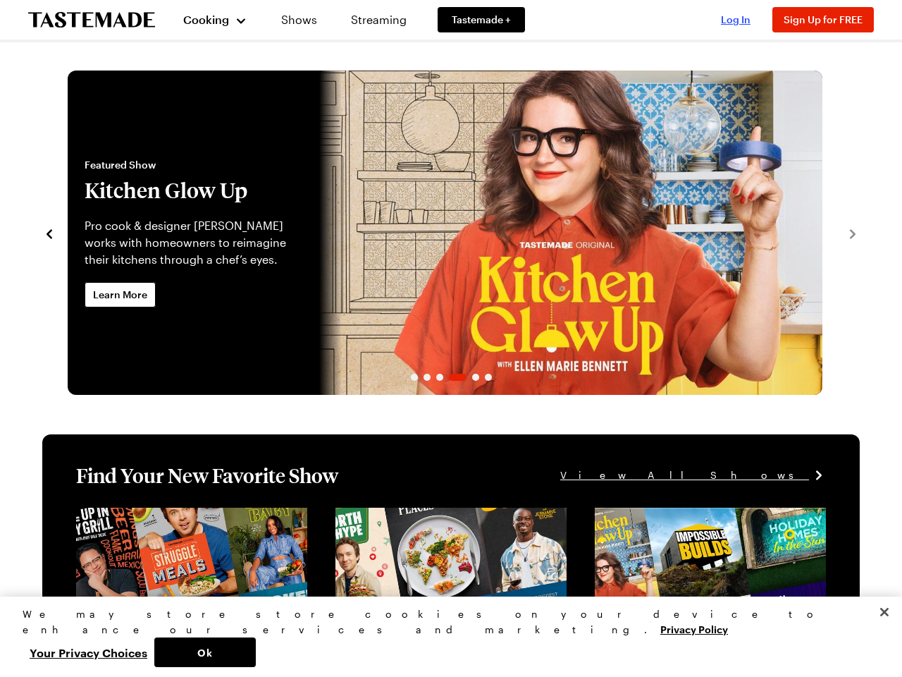  I want to click on button: Ok, so click(205, 652).